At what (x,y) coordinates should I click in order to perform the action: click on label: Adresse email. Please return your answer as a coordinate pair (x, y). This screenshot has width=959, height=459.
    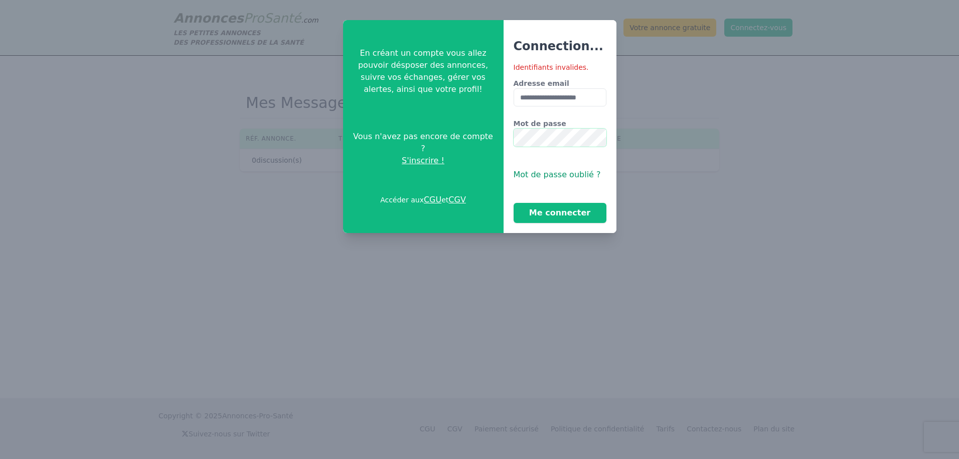
    Looking at the image, I should click on (560, 83).